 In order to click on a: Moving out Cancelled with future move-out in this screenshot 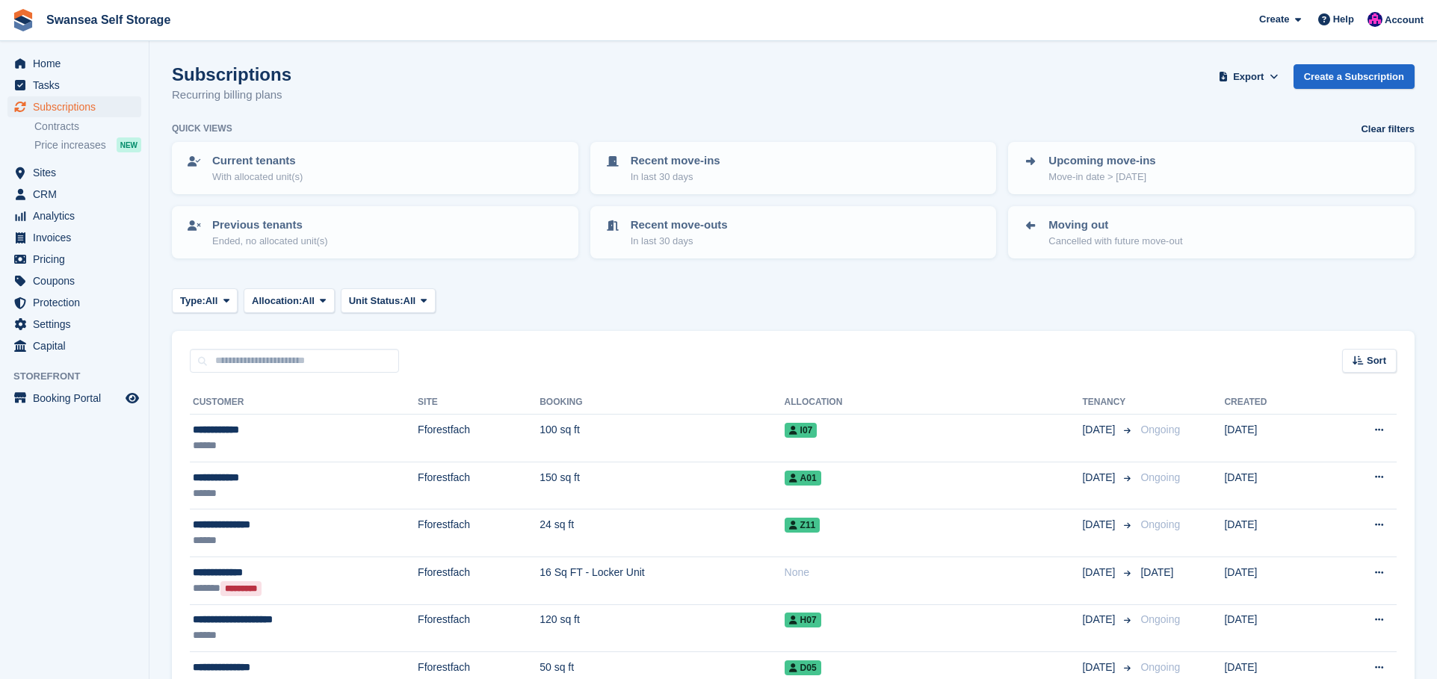, I will do `click(1211, 232)`.